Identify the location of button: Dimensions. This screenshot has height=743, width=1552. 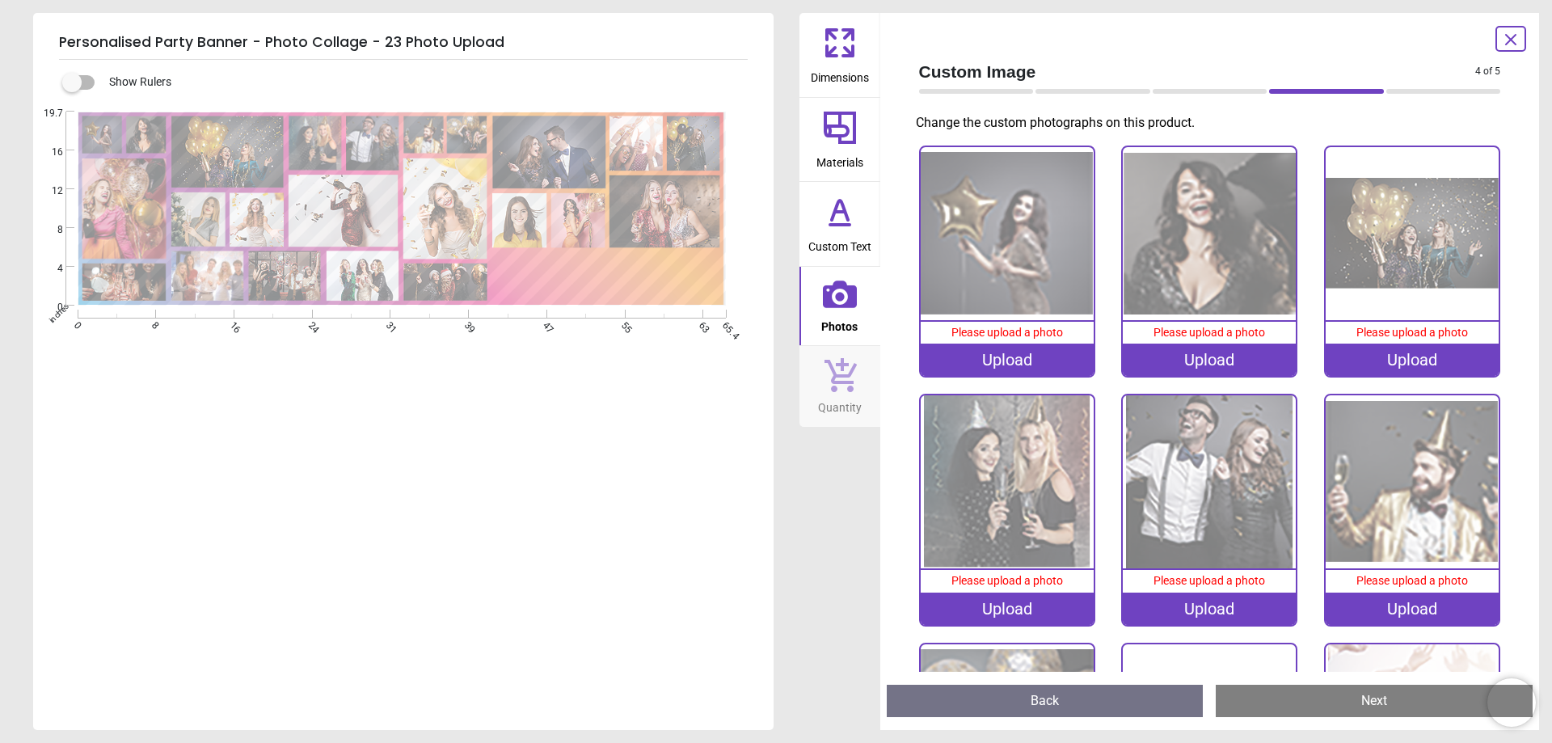
(840, 55).